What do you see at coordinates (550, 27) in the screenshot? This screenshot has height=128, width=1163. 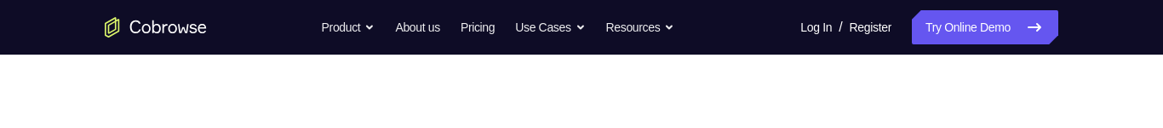 I see `button: Use Cases` at bounding box center [550, 27].